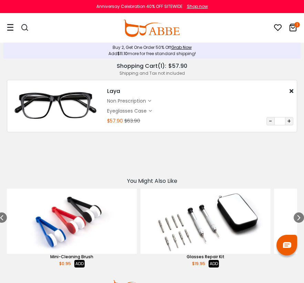 This screenshot has height=283, width=304. I want to click on div: $57.90, so click(115, 121).